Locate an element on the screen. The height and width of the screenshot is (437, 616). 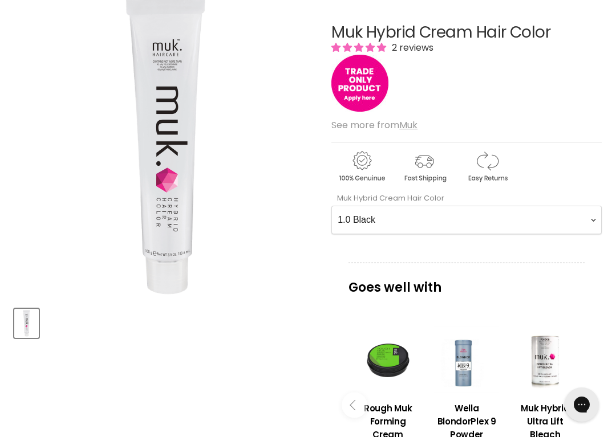
img: Muk Hybrid Cream Hair Color is located at coordinates (26, 323).